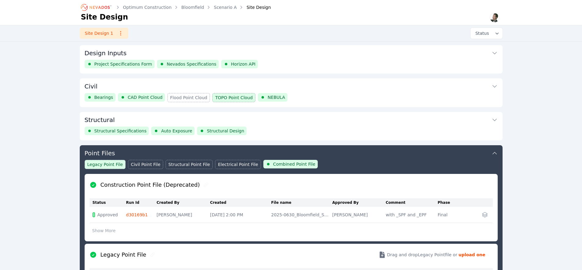  I want to click on div: with _SPF and _EPF, so click(410, 215).